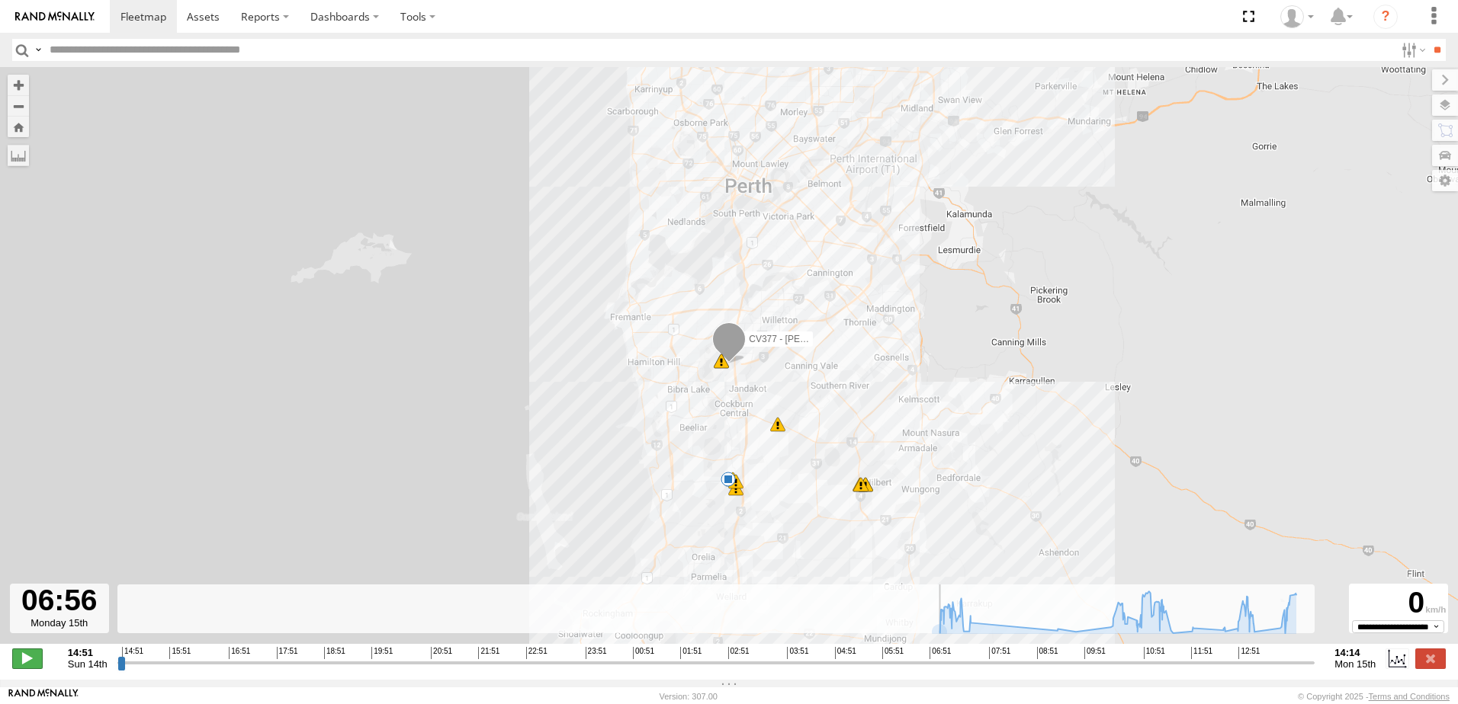  I want to click on span: 20:51, so click(441, 653).